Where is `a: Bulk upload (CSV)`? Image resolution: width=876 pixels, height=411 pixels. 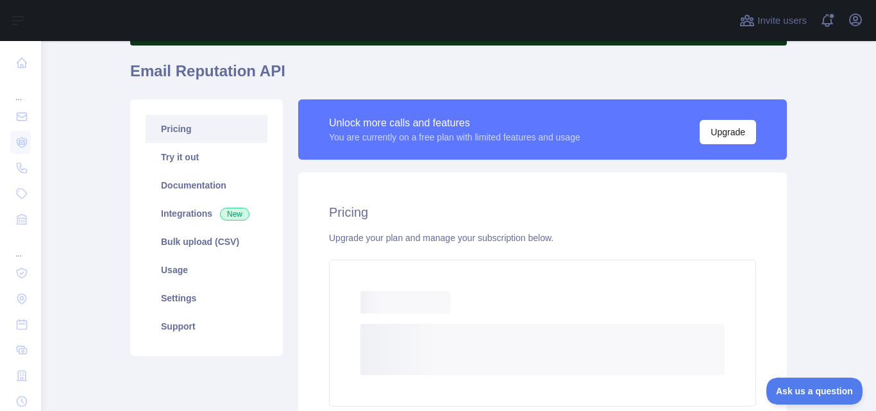 a: Bulk upload (CSV) is located at coordinates (207, 242).